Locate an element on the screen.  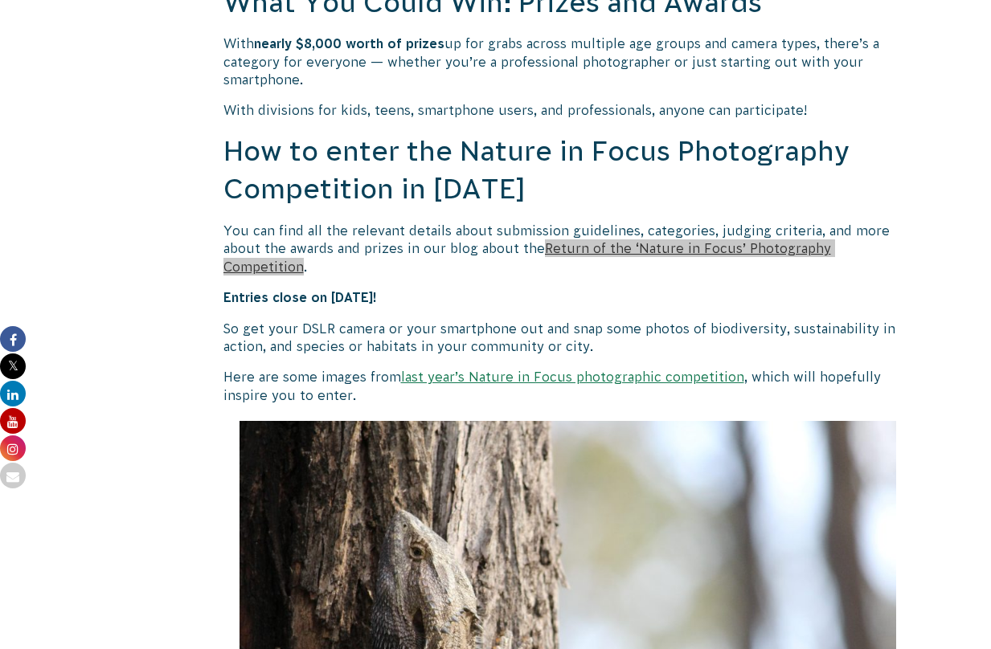
a: last year’s Nature in Focus photographic competition is located at coordinates (572, 377).